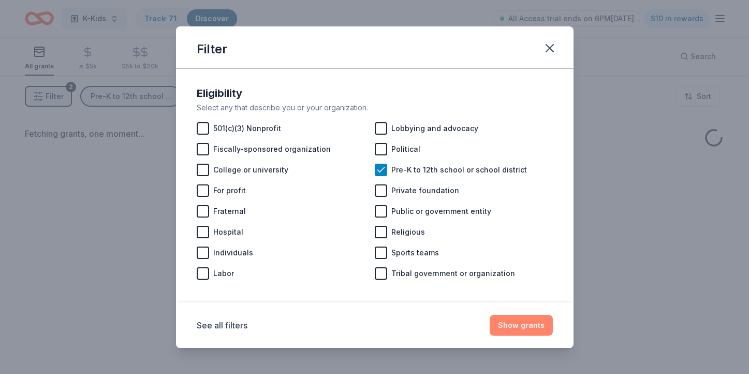 The height and width of the screenshot is (374, 749). Describe the element at coordinates (415, 253) in the screenshot. I see `span: Sports teams` at that location.